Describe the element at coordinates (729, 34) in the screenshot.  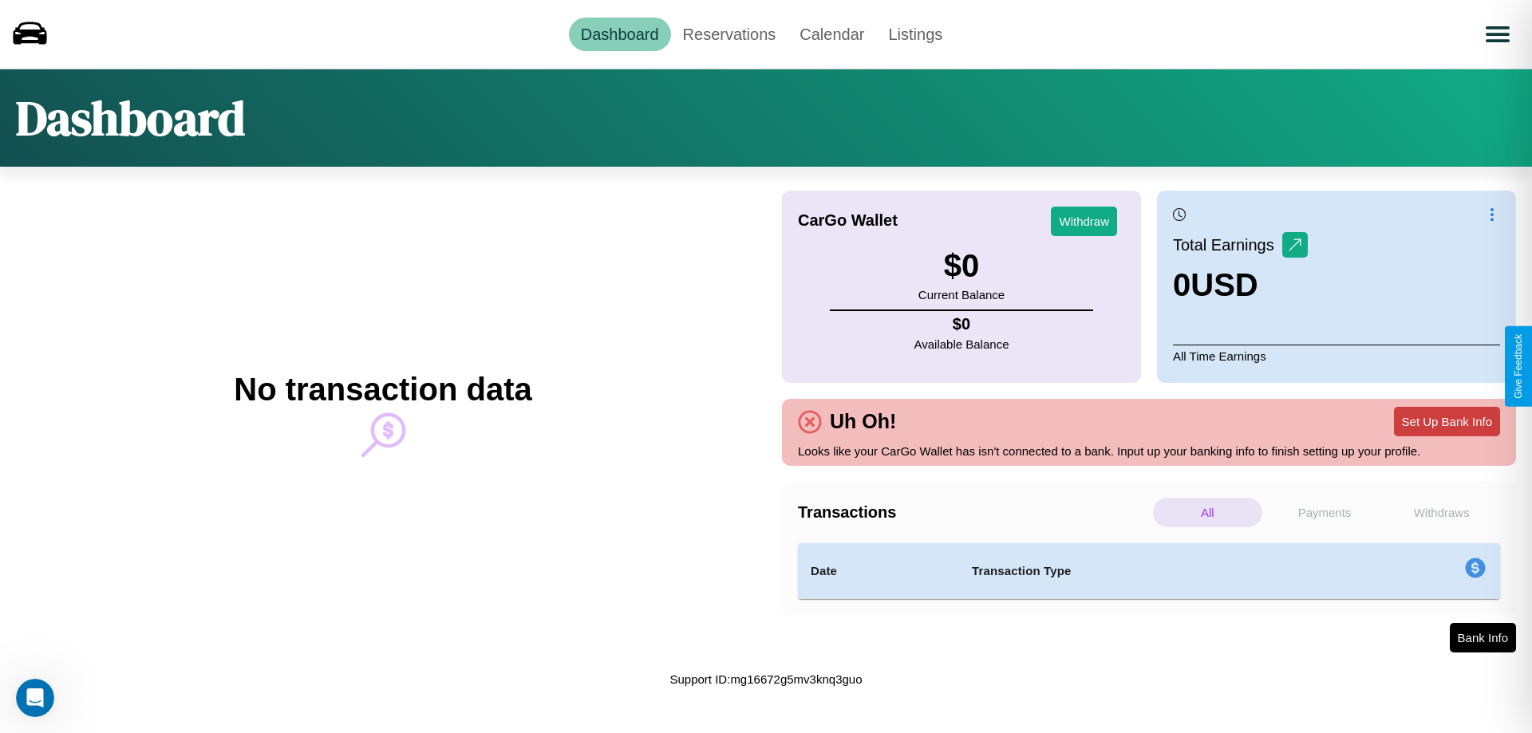
I see `a: Reservations` at that location.